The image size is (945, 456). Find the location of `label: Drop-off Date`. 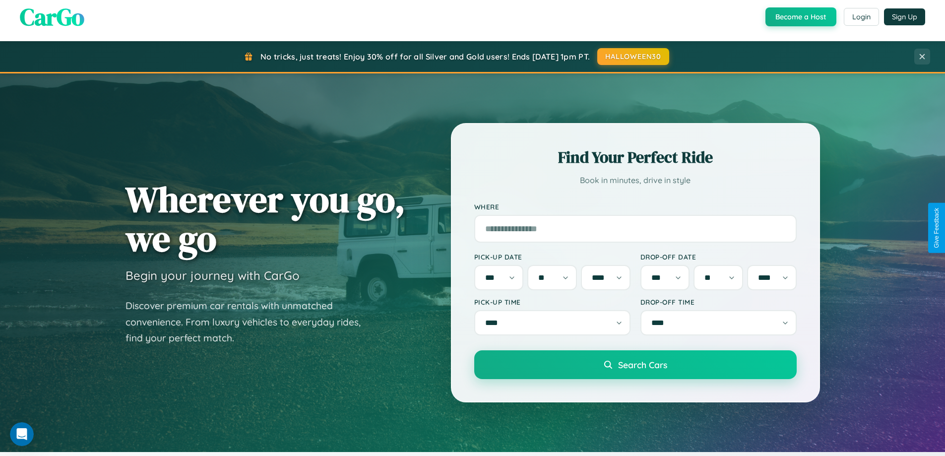

label: Drop-off Date is located at coordinates (718, 256).